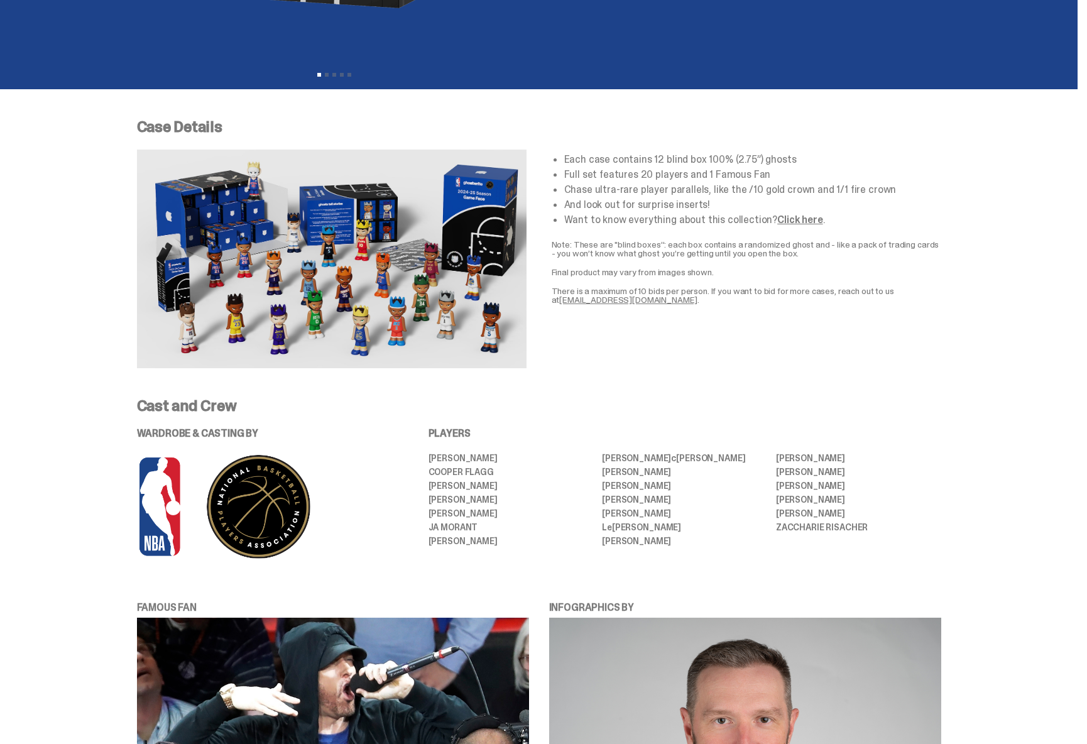 Image resolution: width=1087 pixels, height=744 pixels. I want to click on p: INFOGRAPHICS BY, so click(745, 608).